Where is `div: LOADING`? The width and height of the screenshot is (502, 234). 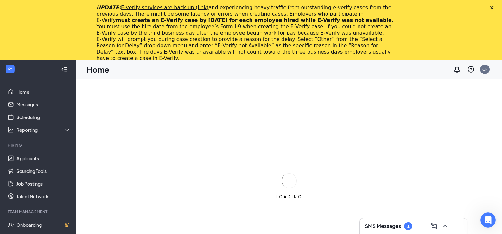 div: LOADING is located at coordinates (289, 197).